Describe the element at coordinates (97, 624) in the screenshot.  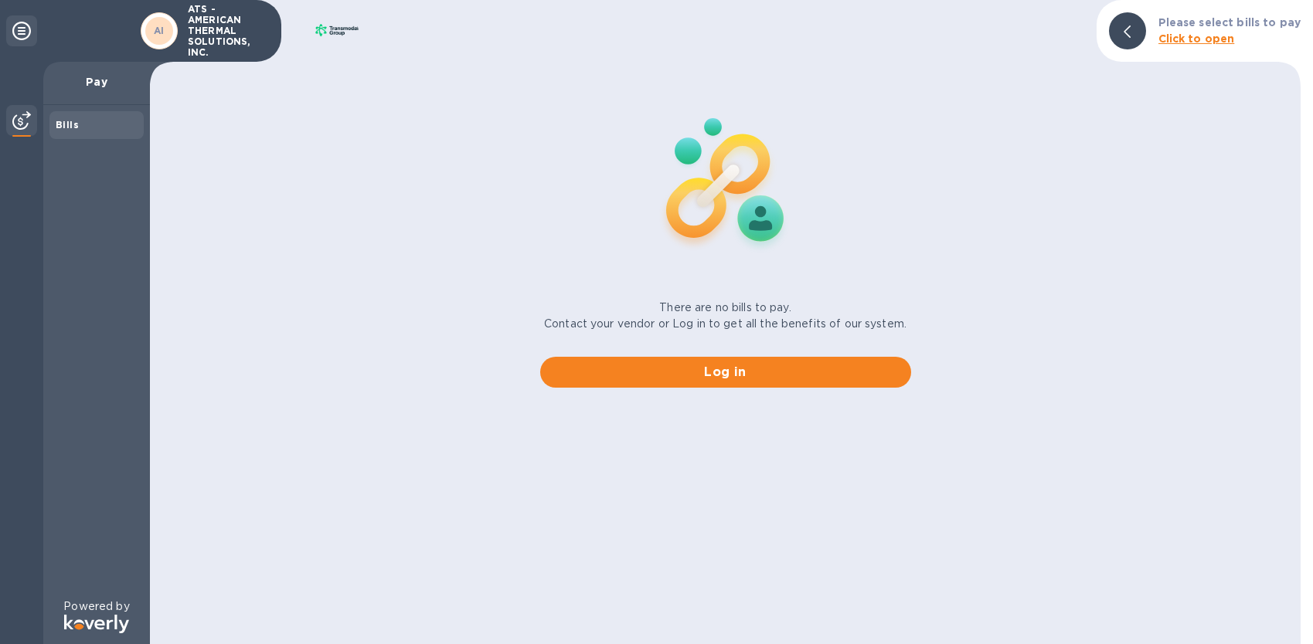
I see `img: Logo` at that location.